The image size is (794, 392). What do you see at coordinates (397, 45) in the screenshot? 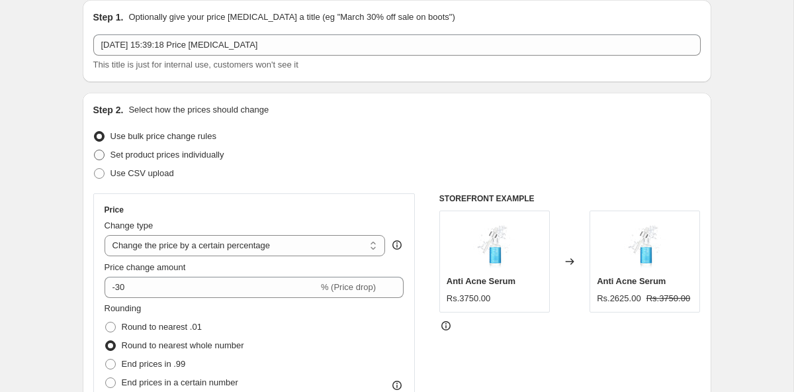
I see `input: 30% off holiday sale` at bounding box center [397, 45].